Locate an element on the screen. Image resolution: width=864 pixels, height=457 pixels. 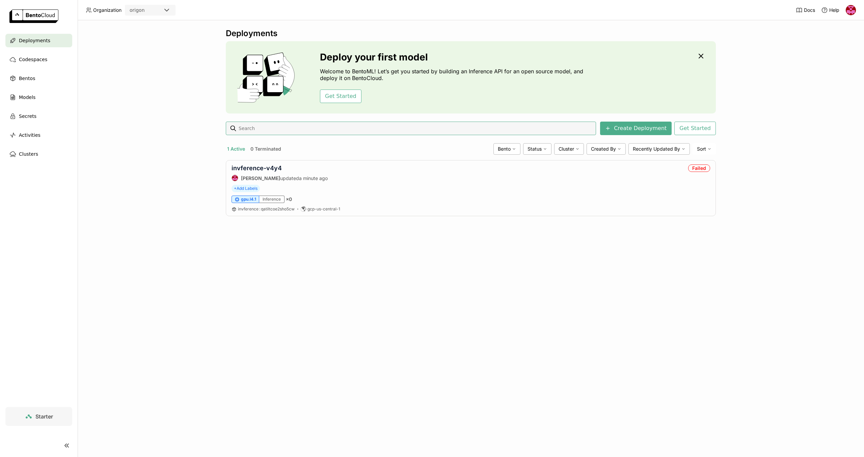
a: Activities is located at coordinates (39, 135).